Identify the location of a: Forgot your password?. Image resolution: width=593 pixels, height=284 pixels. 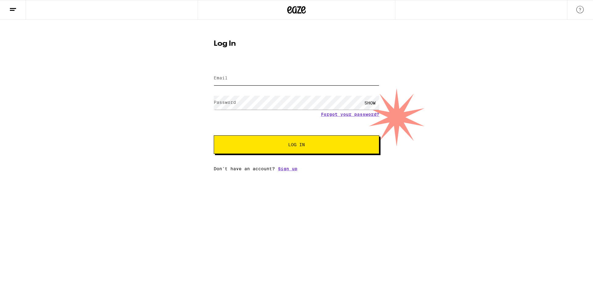
(350, 114).